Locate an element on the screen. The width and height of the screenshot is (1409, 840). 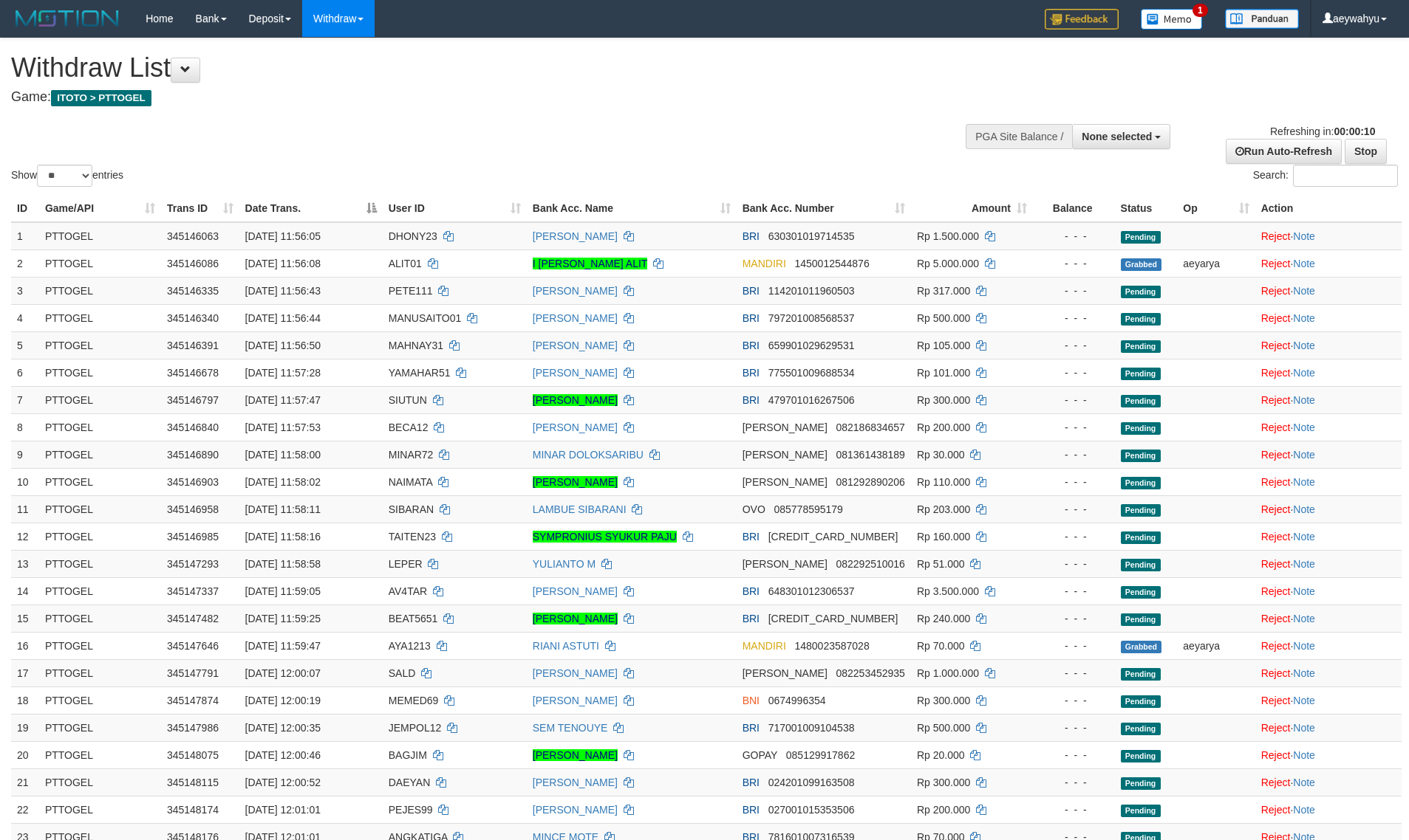
span: 345146391 is located at coordinates (192, 345).